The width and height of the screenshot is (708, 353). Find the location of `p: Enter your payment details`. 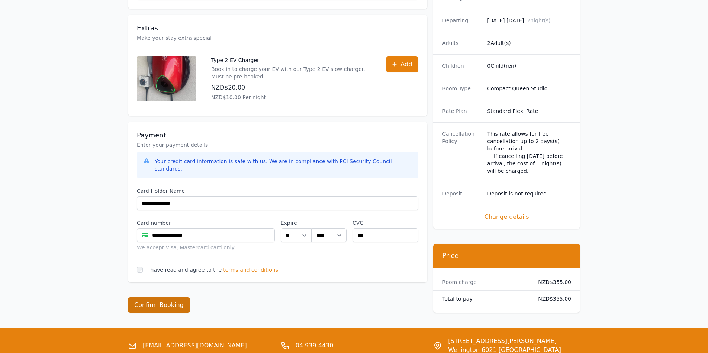

p: Enter your payment details is located at coordinates (277, 145).